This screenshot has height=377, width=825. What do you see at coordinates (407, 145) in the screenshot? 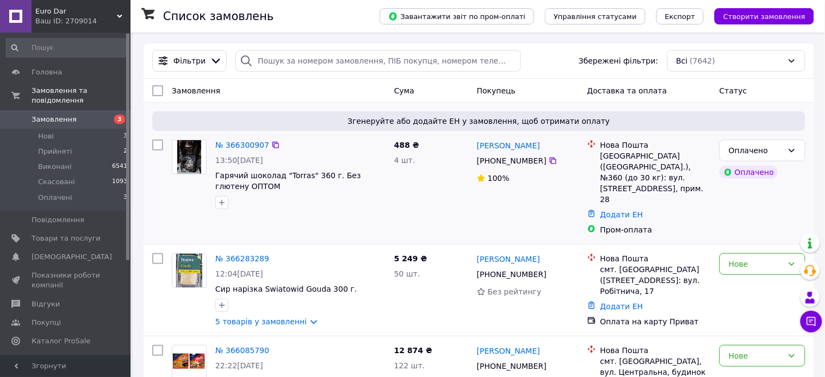
I see `span: 488 ₴` at bounding box center [407, 145].